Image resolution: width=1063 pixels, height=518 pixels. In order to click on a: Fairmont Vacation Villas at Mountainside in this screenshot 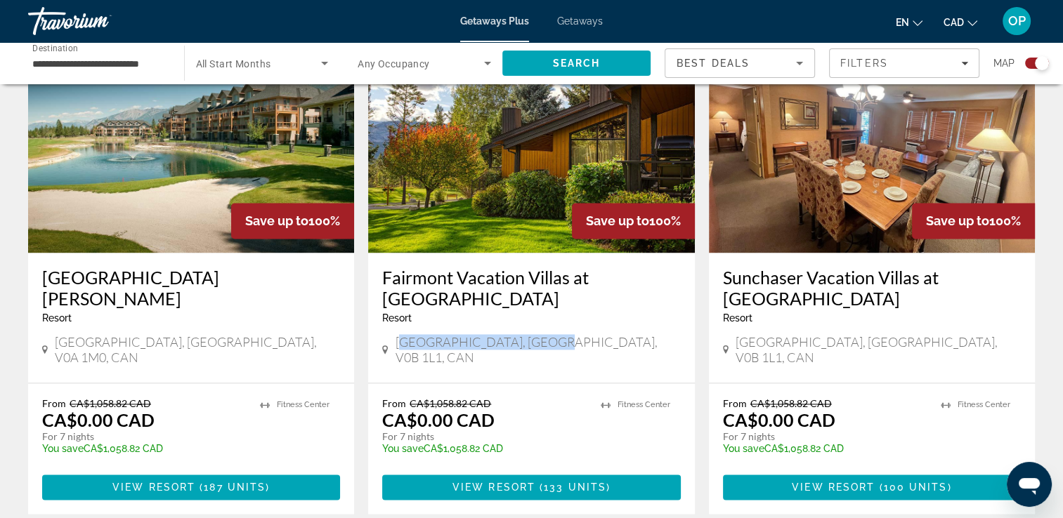, I will do `click(531, 140)`.